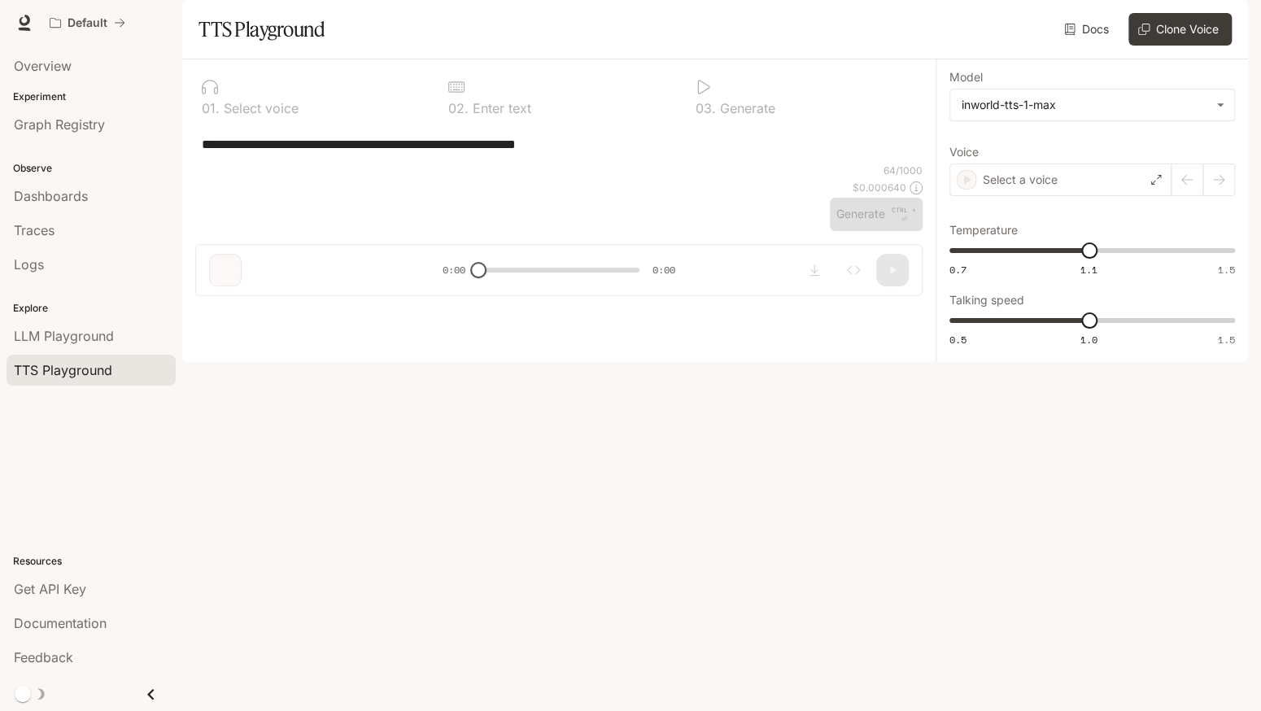 The height and width of the screenshot is (711, 1261). What do you see at coordinates (1020, 180) in the screenshot?
I see `p: Select a voice` at bounding box center [1020, 180].